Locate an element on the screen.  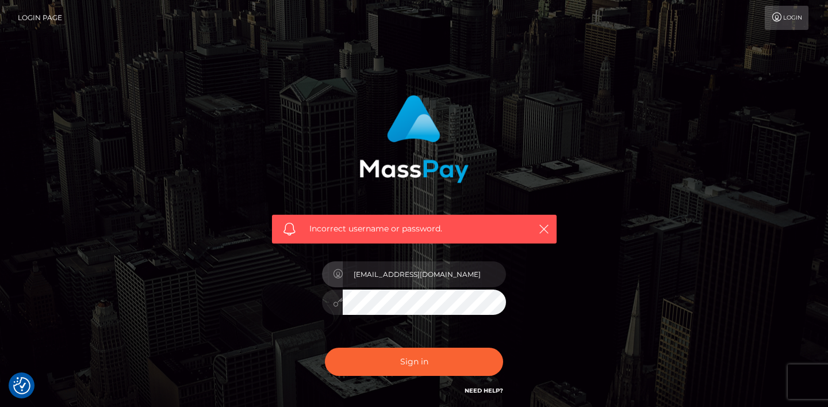
button: Consent Preferences is located at coordinates (22, 385).